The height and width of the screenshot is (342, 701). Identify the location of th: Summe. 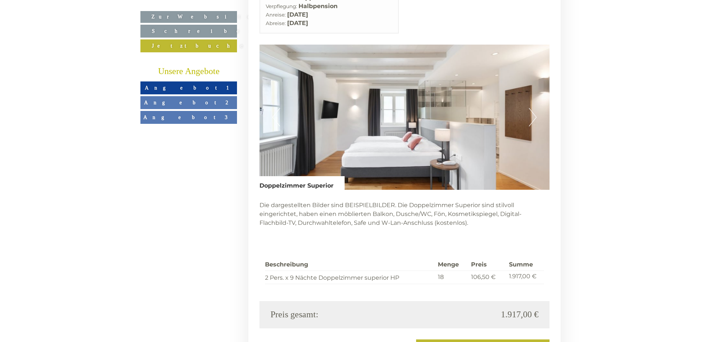
(525, 265).